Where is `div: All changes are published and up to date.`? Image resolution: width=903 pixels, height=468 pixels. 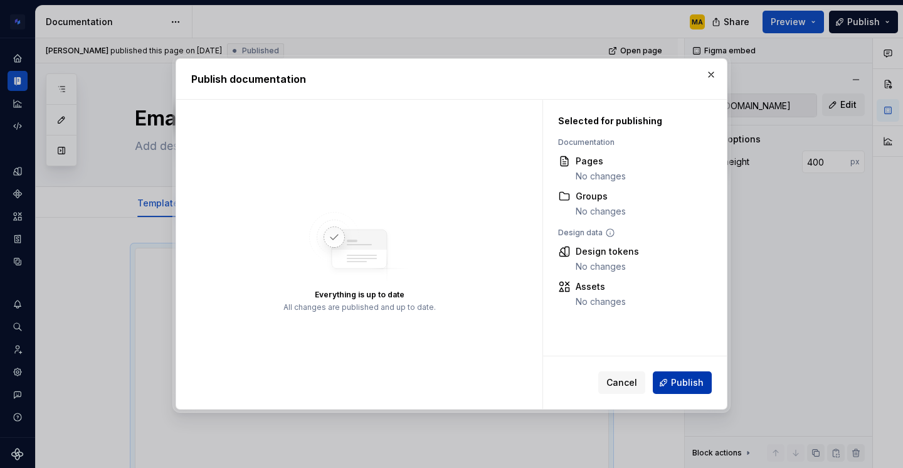
div: All changes are published and up to date. is located at coordinates (359, 307).